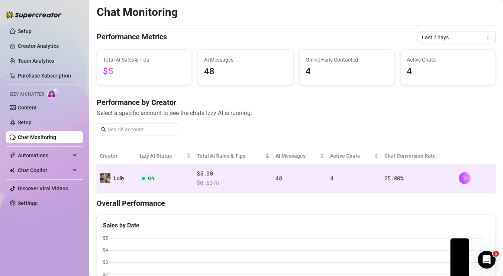 The width and height of the screenshot is (503, 276). What do you see at coordinates (12, 171) in the screenshot?
I see `img: Chat Copilot` at bounding box center [12, 171].